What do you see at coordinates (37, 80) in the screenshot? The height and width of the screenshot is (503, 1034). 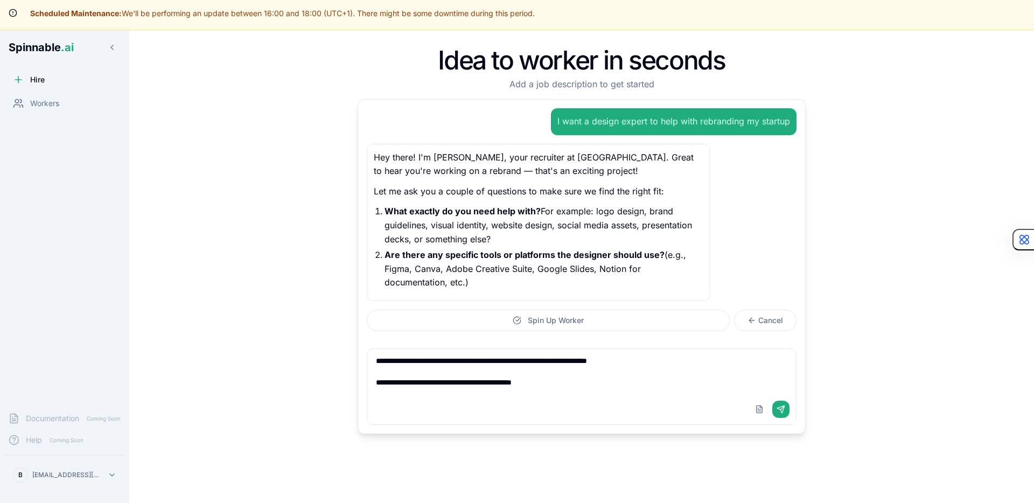 I see `span: Hire` at bounding box center [37, 80].